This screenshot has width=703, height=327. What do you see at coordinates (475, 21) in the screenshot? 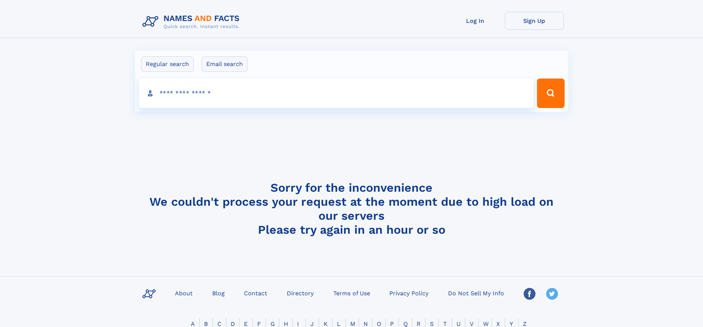
I see `a: Log In` at bounding box center [475, 21].